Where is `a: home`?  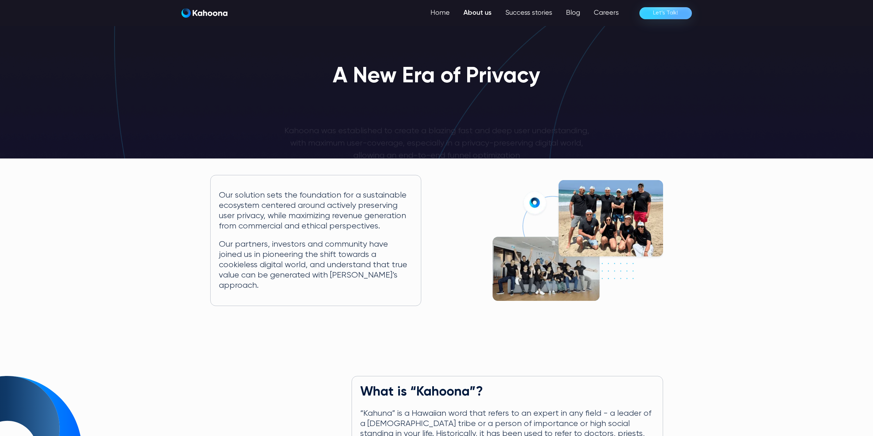
a: home is located at coordinates (204, 13).